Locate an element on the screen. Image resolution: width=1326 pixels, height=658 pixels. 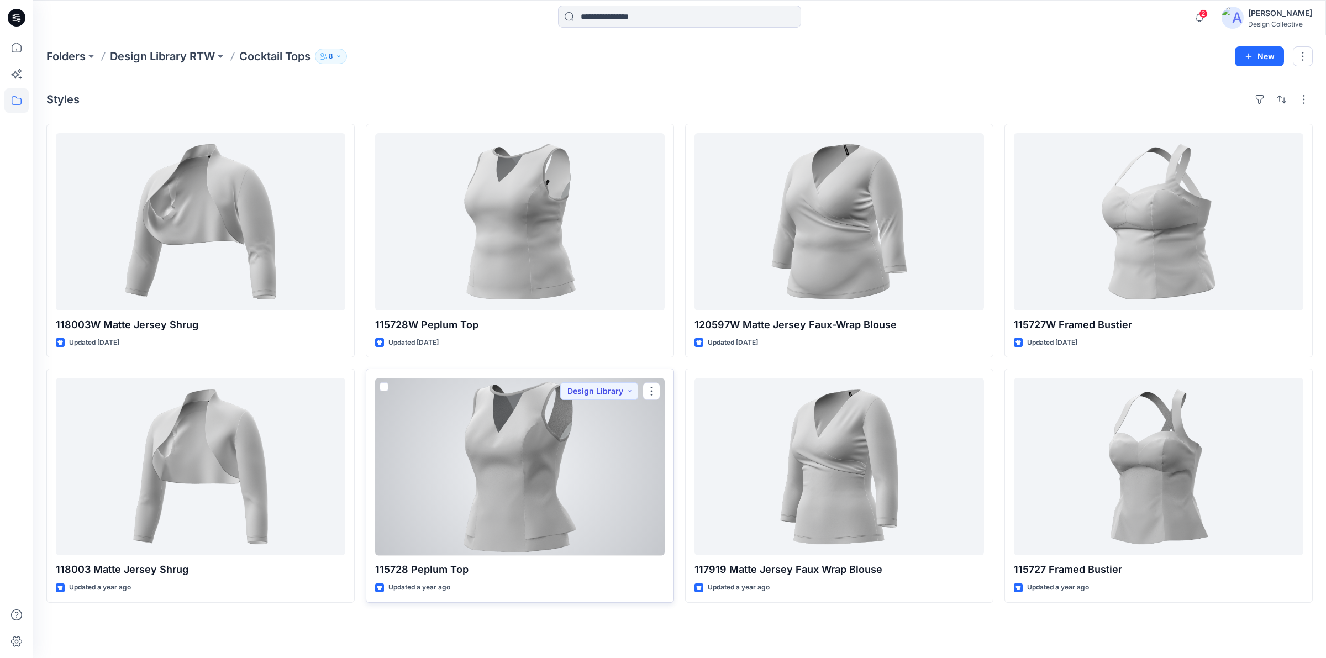
p: 115728W Peplum Top is located at coordinates (520, 325).